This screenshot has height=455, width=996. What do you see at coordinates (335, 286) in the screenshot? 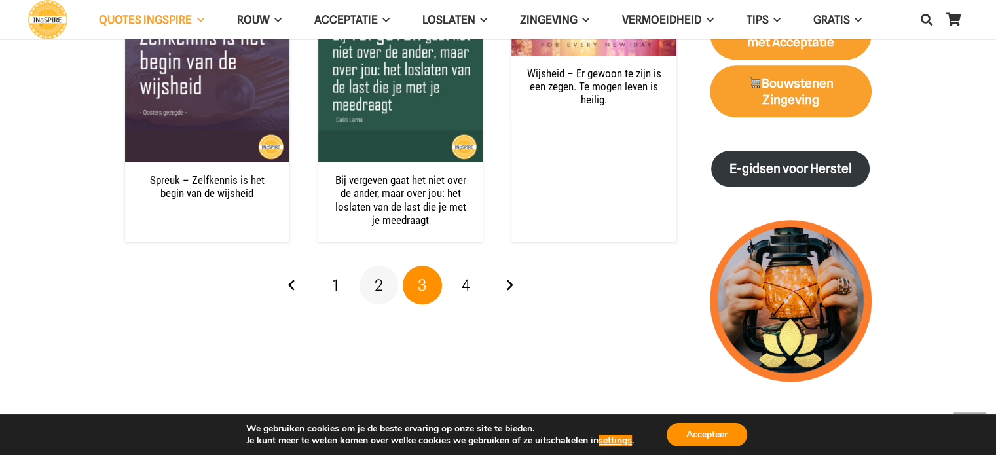
I see `a: Pagina 1` at bounding box center [335, 286].